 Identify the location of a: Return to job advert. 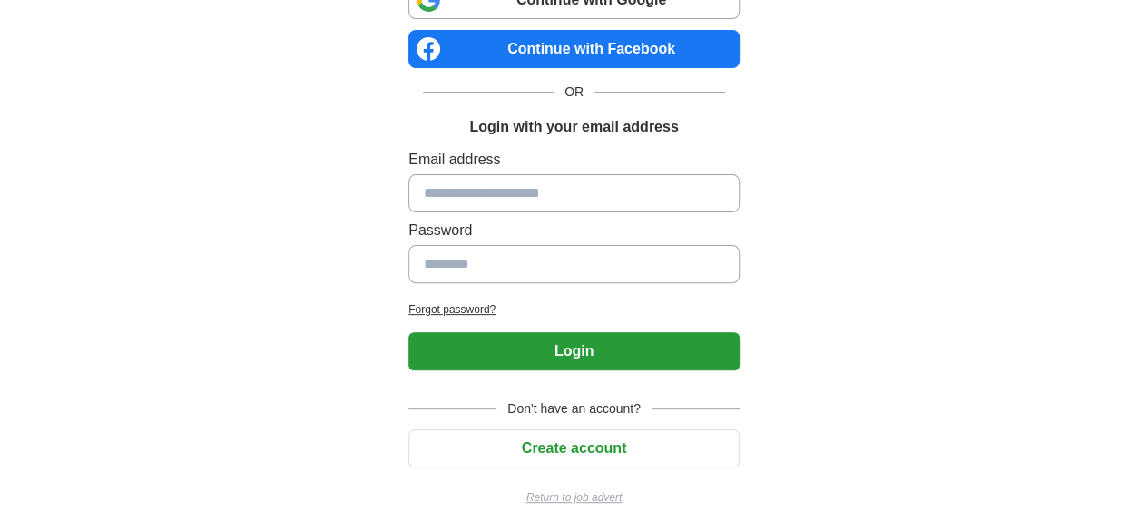
(574, 497).